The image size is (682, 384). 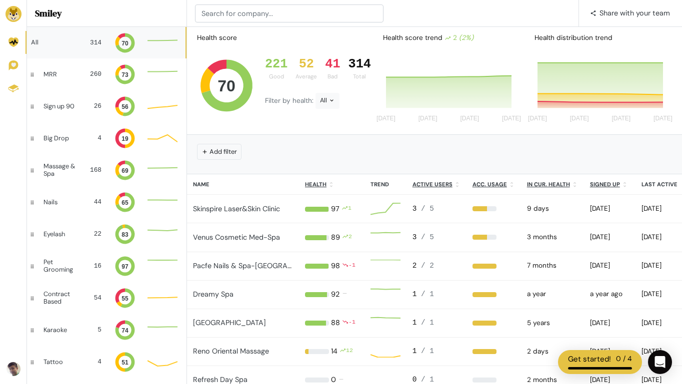 I want to click on div: Pet Grooming, so click(x=61, y=266).